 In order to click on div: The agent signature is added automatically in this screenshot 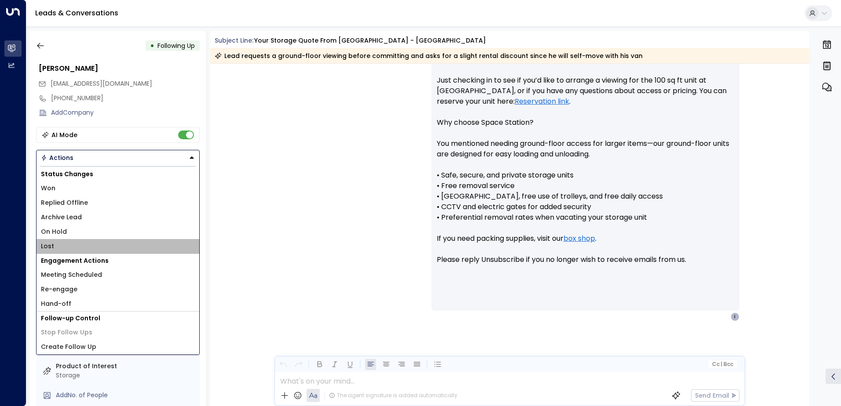, I will do `click(393, 396)`.